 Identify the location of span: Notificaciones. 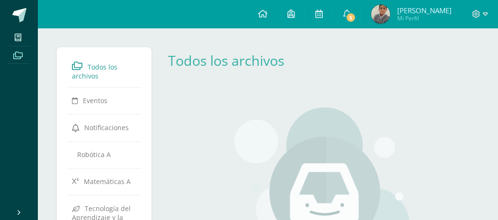
(107, 127).